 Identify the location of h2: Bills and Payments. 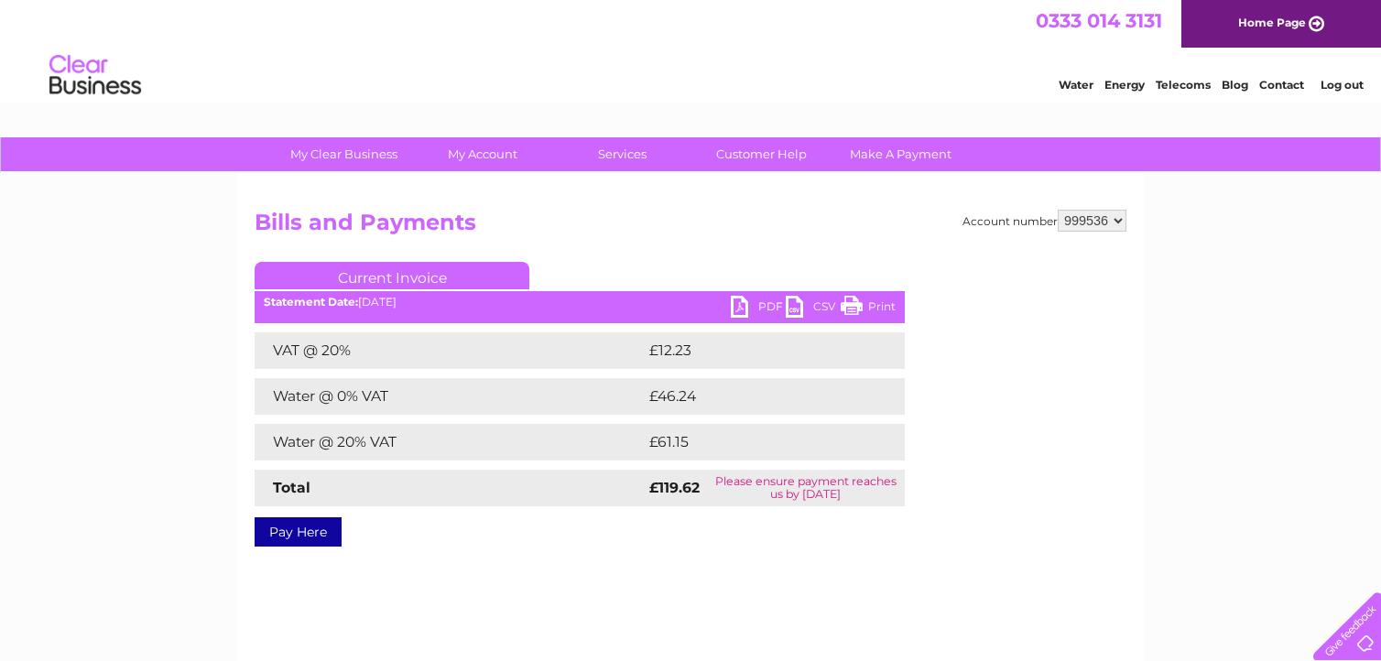
(691, 227).